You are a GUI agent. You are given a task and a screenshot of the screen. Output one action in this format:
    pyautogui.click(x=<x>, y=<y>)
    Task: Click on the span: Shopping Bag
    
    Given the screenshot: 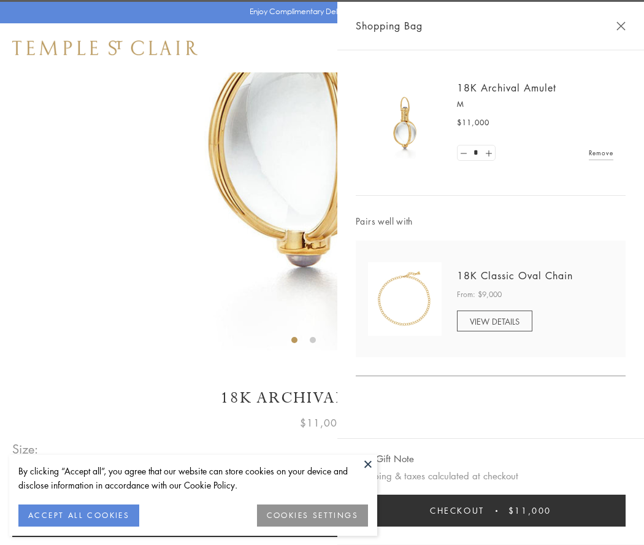 What is the action you would take?
    pyautogui.click(x=389, y=26)
    